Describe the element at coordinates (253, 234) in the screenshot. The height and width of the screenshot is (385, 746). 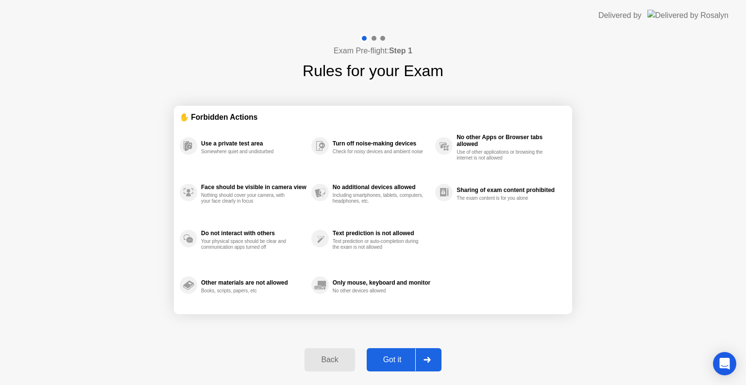
I see `div: Do not interact with others` at that location.